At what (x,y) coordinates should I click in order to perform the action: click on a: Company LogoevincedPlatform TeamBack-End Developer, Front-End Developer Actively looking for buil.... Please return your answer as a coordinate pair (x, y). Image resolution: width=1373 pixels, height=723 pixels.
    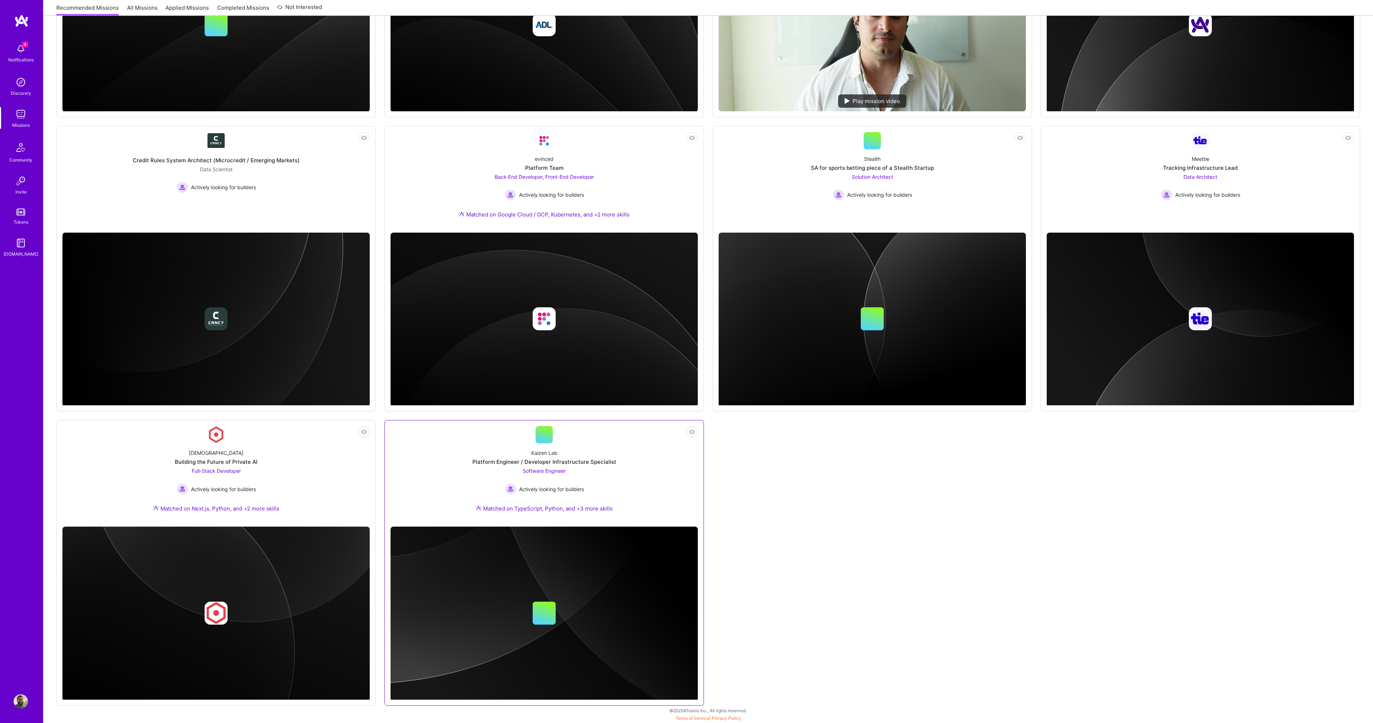
    Looking at the image, I should click on (544, 180).